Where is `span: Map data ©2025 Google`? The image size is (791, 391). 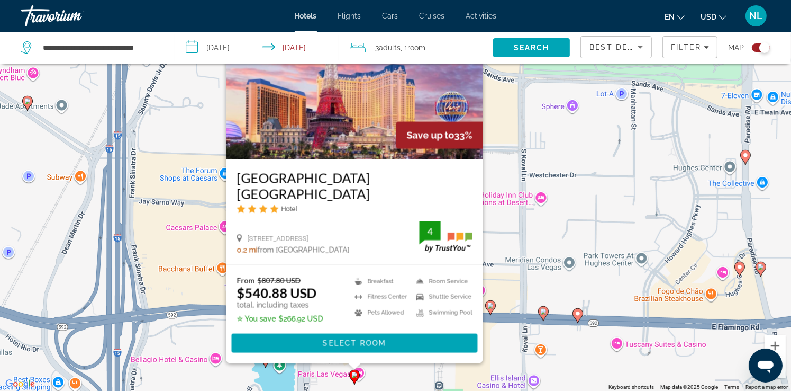 span: Map data ©2025 Google is located at coordinates (689, 386).